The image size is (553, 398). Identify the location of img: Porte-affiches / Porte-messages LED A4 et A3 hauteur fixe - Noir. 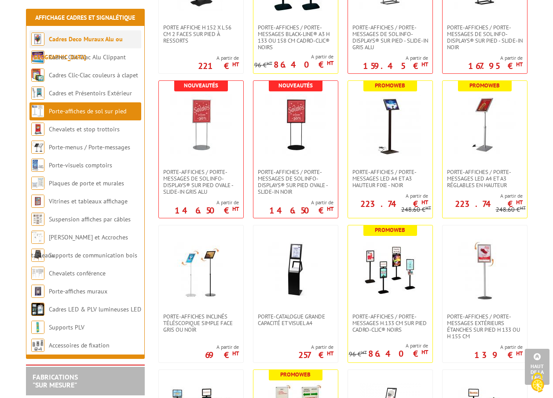
(390, 125).